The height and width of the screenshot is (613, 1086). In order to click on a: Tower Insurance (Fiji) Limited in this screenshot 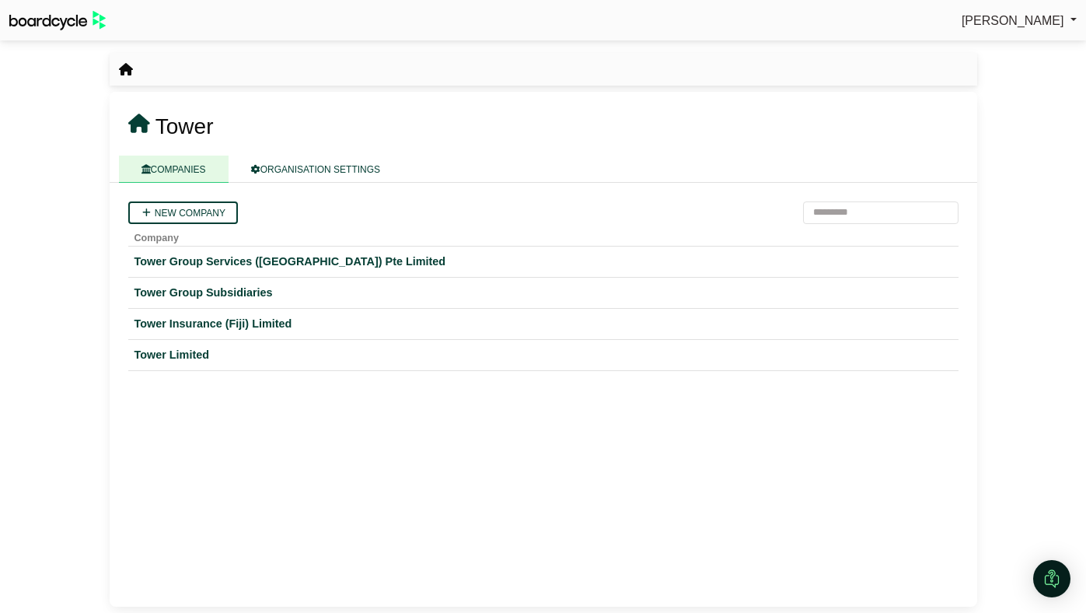, I will do `click(543, 323)`.